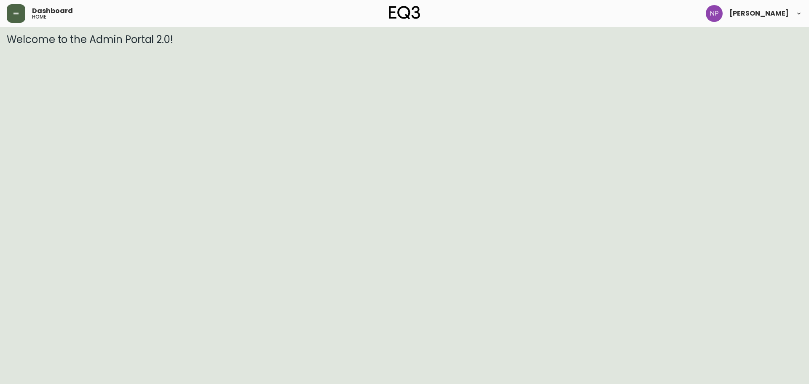 The image size is (809, 384). What do you see at coordinates (39, 17) in the screenshot?
I see `h5: home` at bounding box center [39, 17].